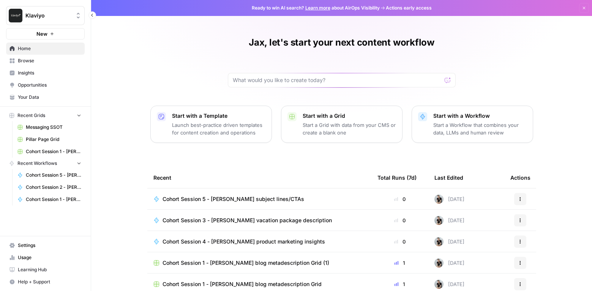  What do you see at coordinates (473, 124) in the screenshot?
I see `button: Start with a WorkflowStart a Workflow that combines your data, LLMs and human review` at bounding box center [473, 124].